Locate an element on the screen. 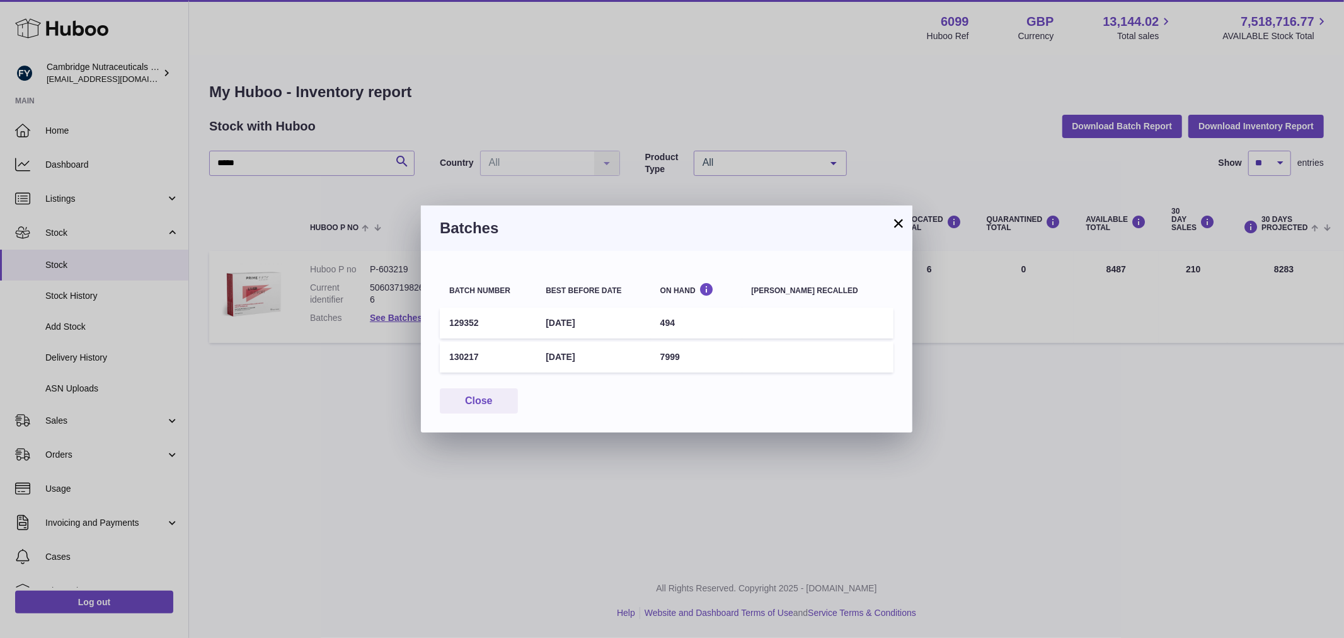 This screenshot has height=638, width=1344. td: 130217 is located at coordinates (488, 357).